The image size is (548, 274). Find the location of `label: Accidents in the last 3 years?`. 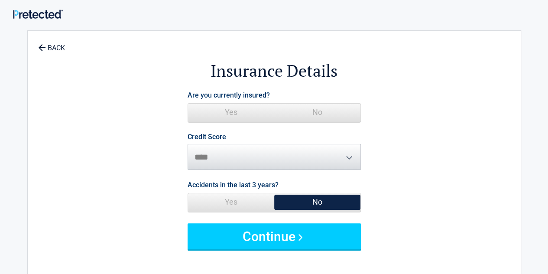

label: Accidents in the last 3 years? is located at coordinates (233, 184).